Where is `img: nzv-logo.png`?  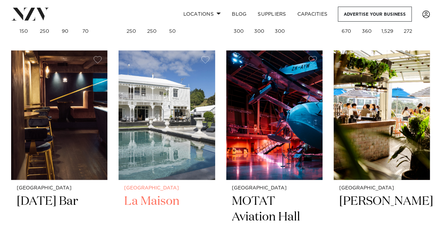 img: nzv-logo.png is located at coordinates (30, 14).